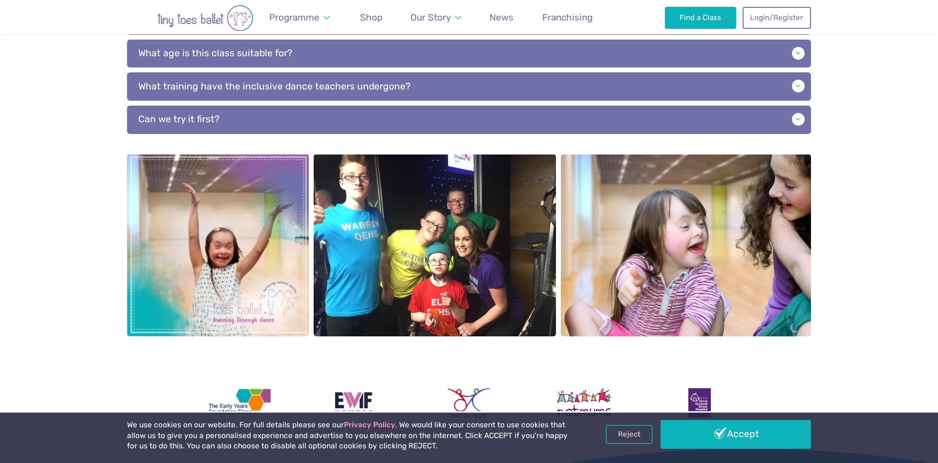 Image resolution: width=938 pixels, height=463 pixels. What do you see at coordinates (436, 17) in the screenshot?
I see `a: Our Story` at bounding box center [436, 17].